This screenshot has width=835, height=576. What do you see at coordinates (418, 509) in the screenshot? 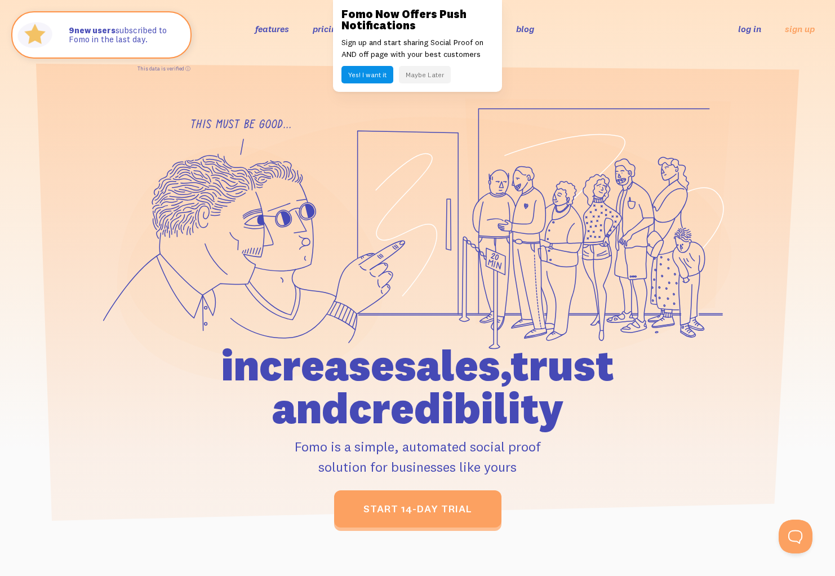
I see `a: start 14-day trial` at bounding box center [418, 509].